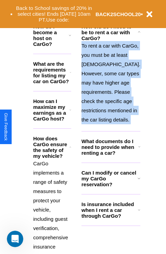  What do you see at coordinates (109, 210) in the screenshot?
I see `h3: Is insurance included when I rent a car through CarGo?` at bounding box center [109, 210].